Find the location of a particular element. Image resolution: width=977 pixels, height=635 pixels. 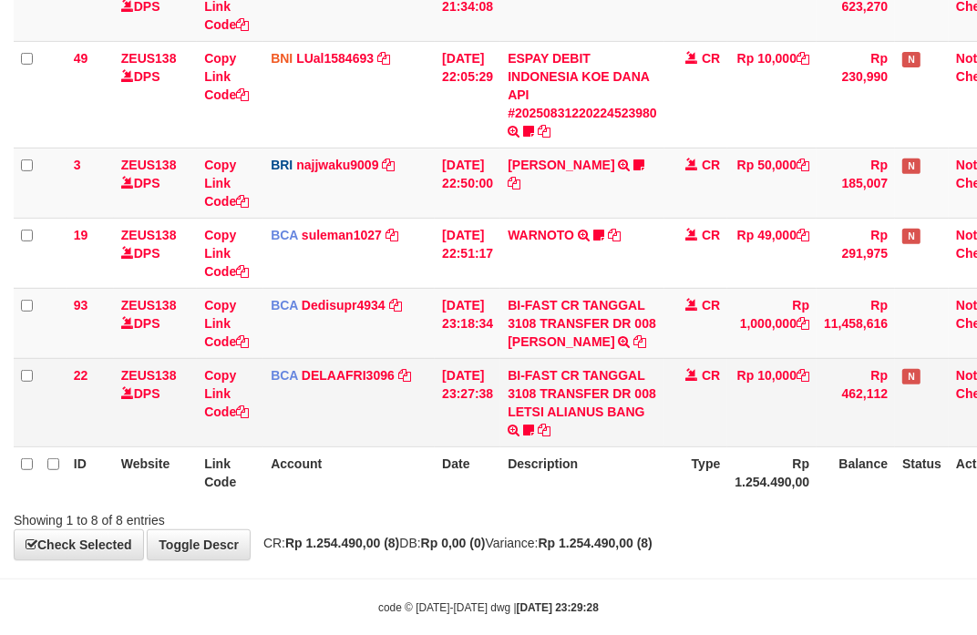

td: Rp 11,458,616 is located at coordinates (856, 323).